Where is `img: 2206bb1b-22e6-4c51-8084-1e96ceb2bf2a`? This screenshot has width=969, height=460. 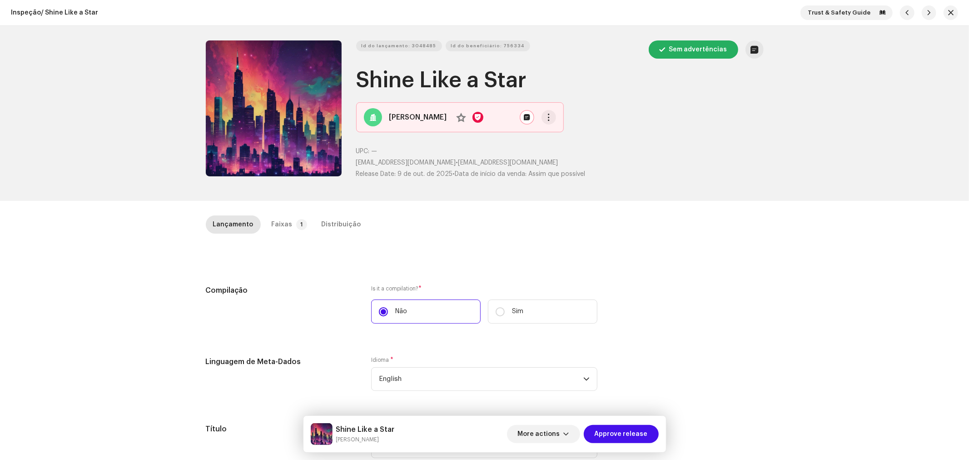 img: 2206bb1b-22e6-4c51-8084-1e96ceb2bf2a is located at coordinates (322, 434).